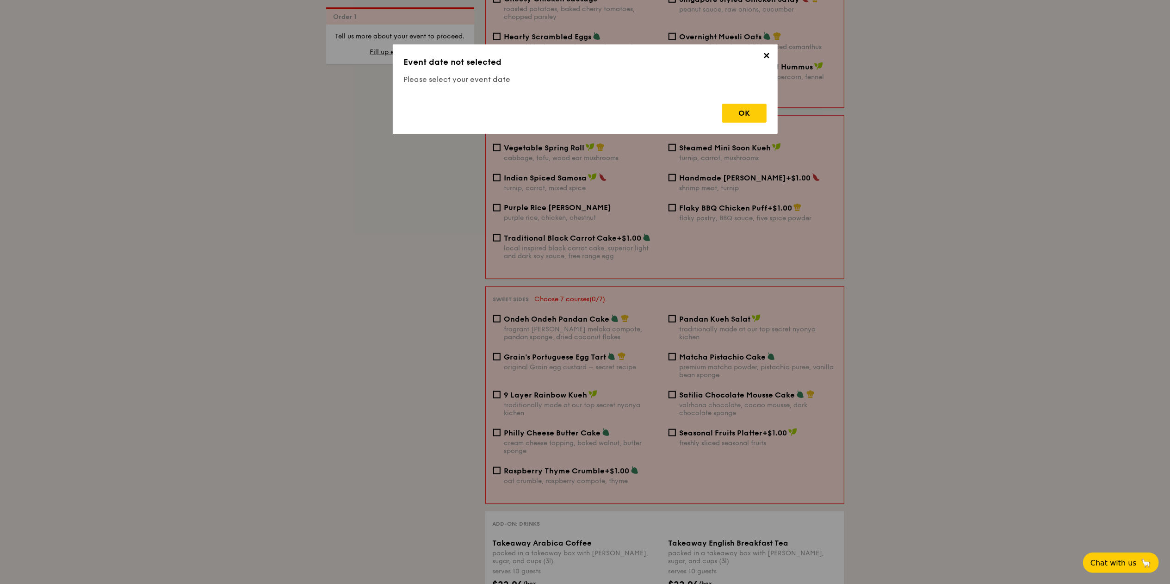 This screenshot has width=1170, height=584. Describe the element at coordinates (585, 62) in the screenshot. I see `h3: Event date not selected` at that location.